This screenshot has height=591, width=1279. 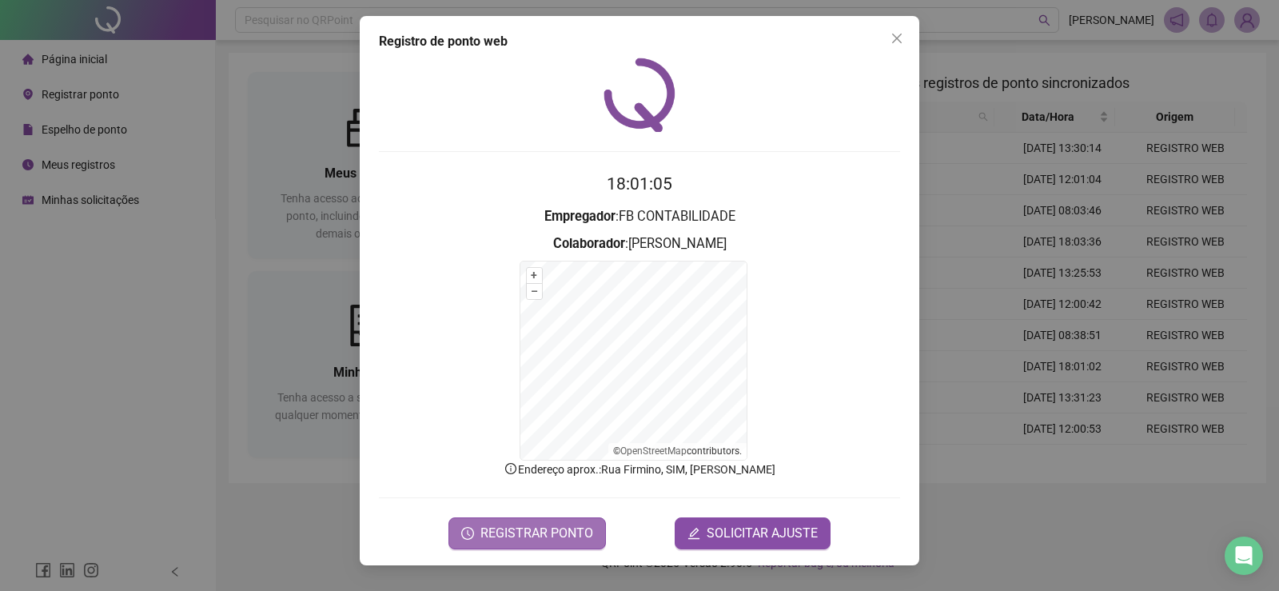 I want to click on button: REGISTRAR PONTO, so click(x=527, y=533).